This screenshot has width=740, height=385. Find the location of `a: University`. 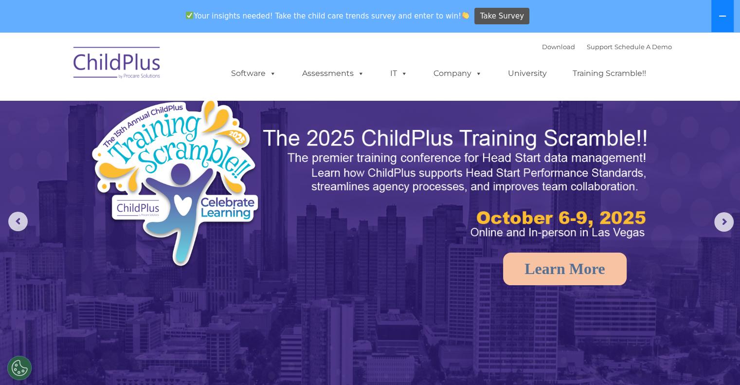

a: University is located at coordinates (527, 73).